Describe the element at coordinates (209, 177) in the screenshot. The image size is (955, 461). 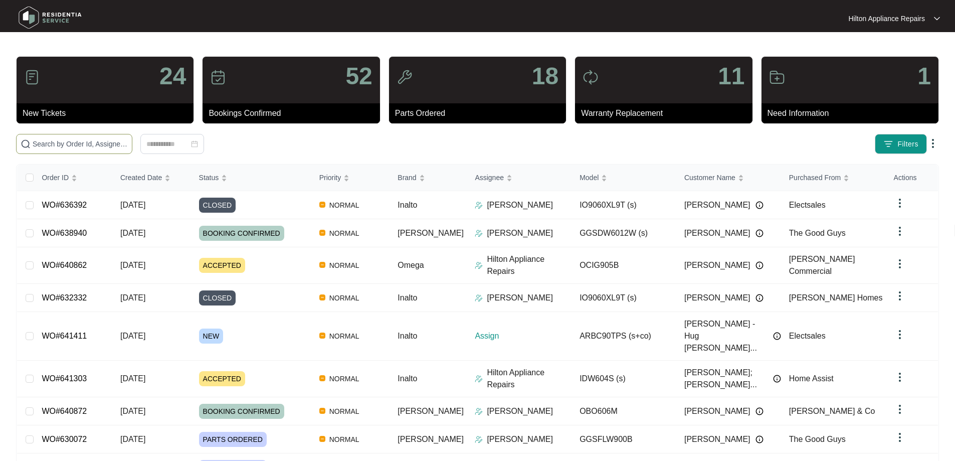
I see `span: Status` at that location.